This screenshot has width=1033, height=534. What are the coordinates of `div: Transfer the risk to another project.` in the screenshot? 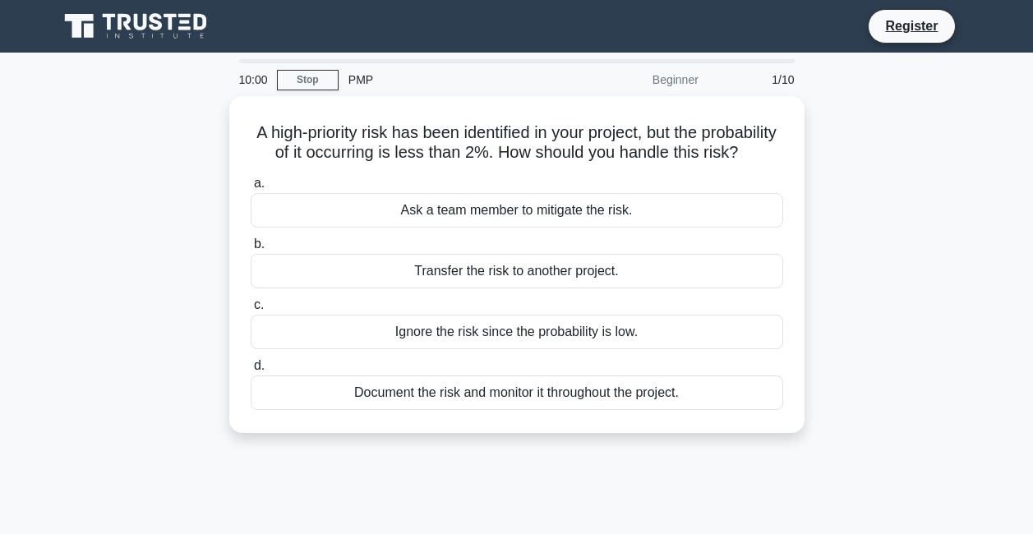 It's located at (517, 271).